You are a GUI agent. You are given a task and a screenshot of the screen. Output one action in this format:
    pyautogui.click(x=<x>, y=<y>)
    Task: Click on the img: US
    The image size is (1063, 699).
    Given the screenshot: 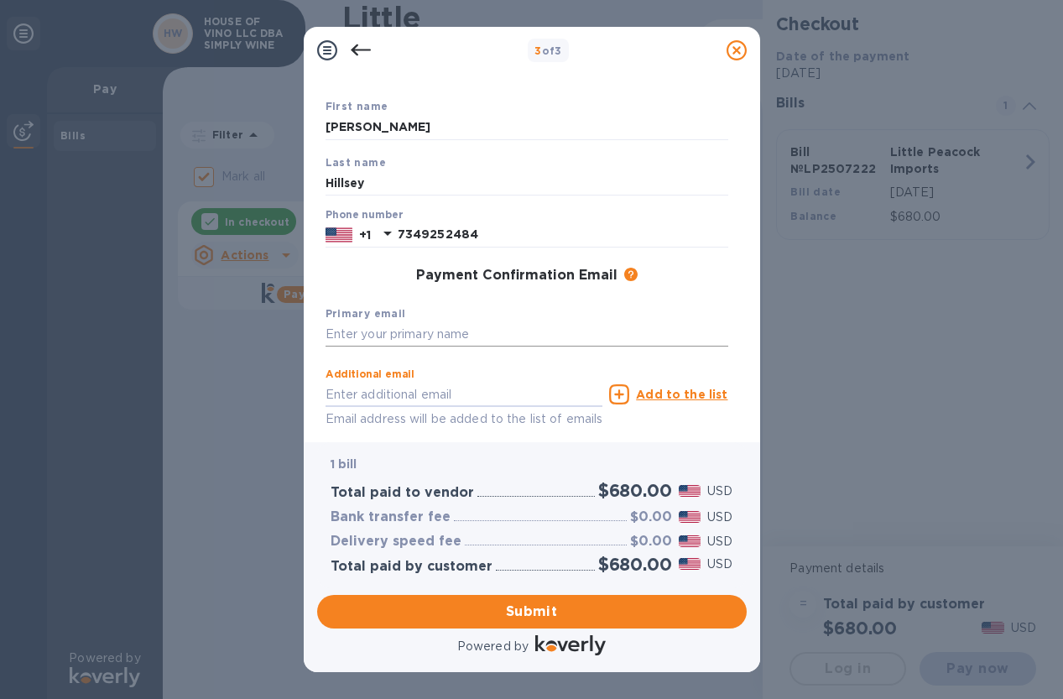 What is the action you would take?
    pyautogui.click(x=339, y=235)
    